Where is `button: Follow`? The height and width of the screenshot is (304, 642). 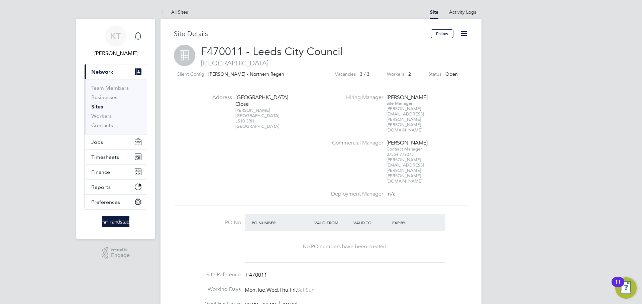
button: Follow is located at coordinates (442, 34).